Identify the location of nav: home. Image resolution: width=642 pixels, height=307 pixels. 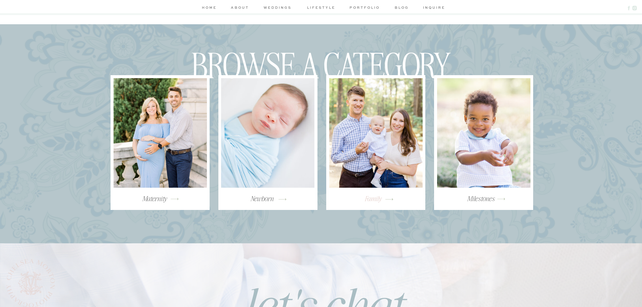
(209, 8).